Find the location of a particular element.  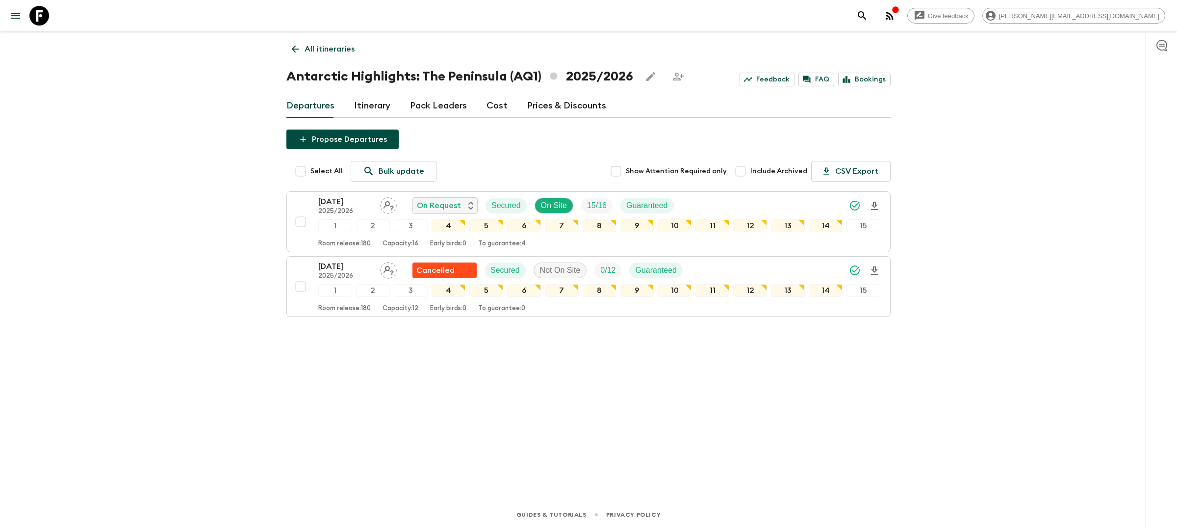

p: 0 / 12 is located at coordinates (608, 270).